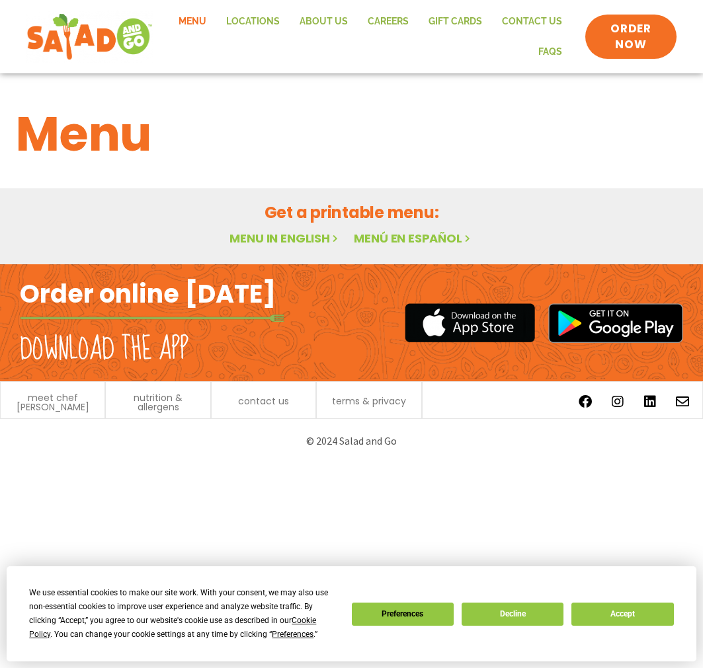  Describe the element at coordinates (413, 238) in the screenshot. I see `a: Menú en español` at that location.